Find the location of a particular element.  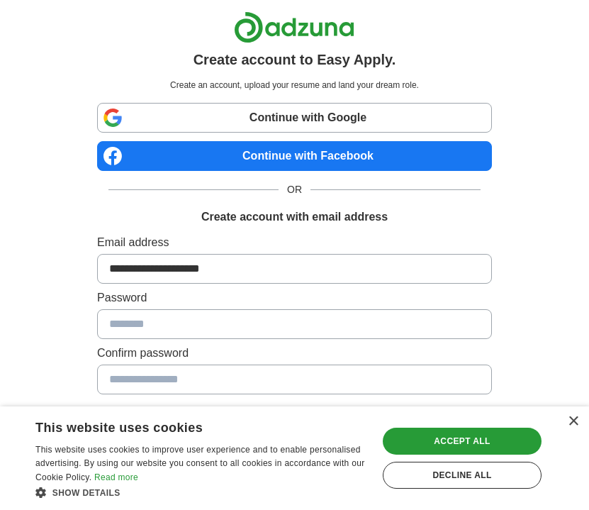

a: Continue with Google is located at coordinates (294, 118).